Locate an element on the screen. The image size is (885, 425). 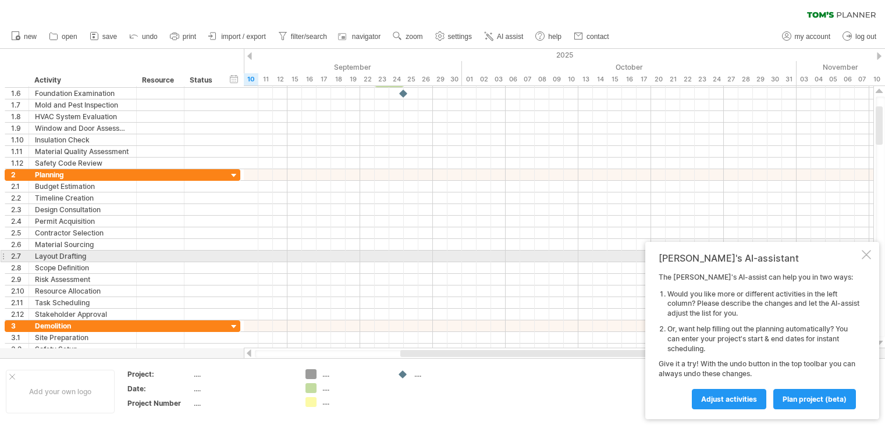
span: navigator is located at coordinates (366, 37).